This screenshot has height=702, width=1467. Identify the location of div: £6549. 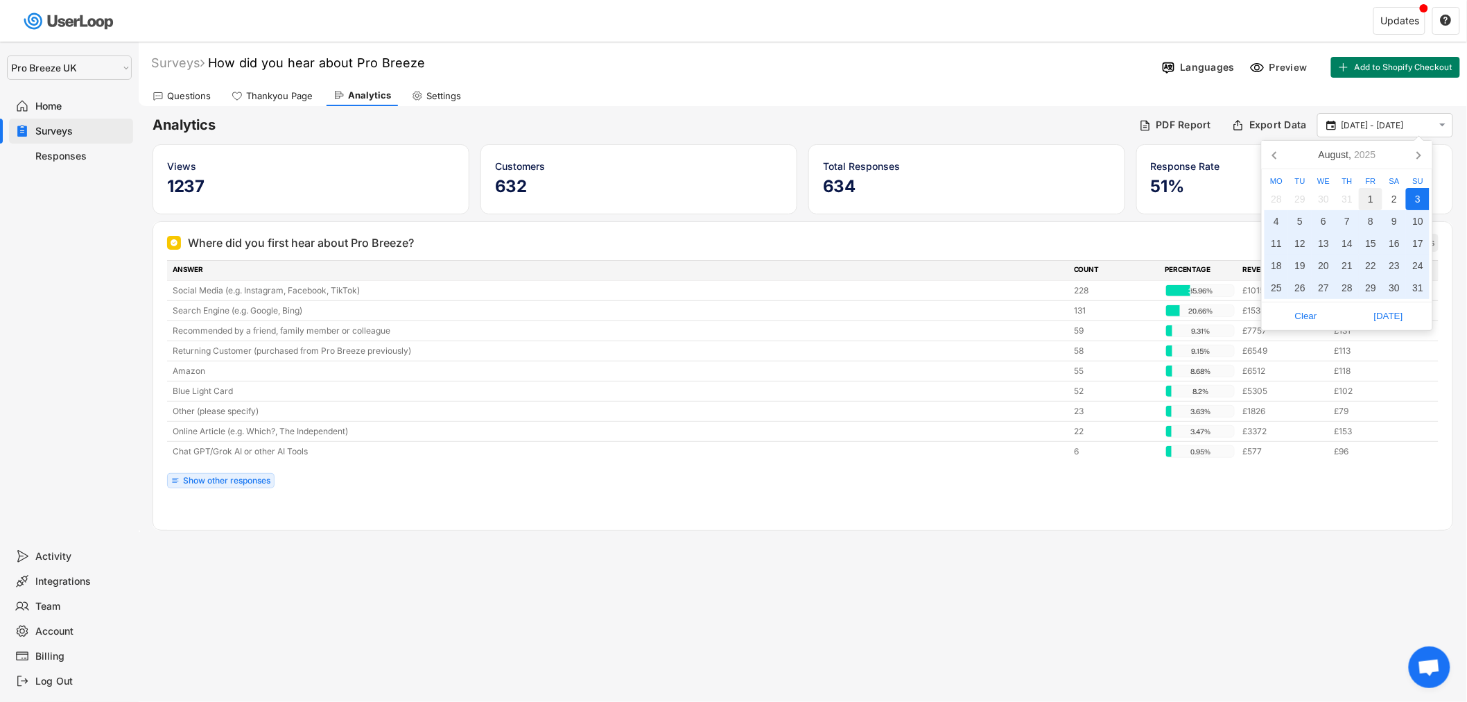
(1285, 351).